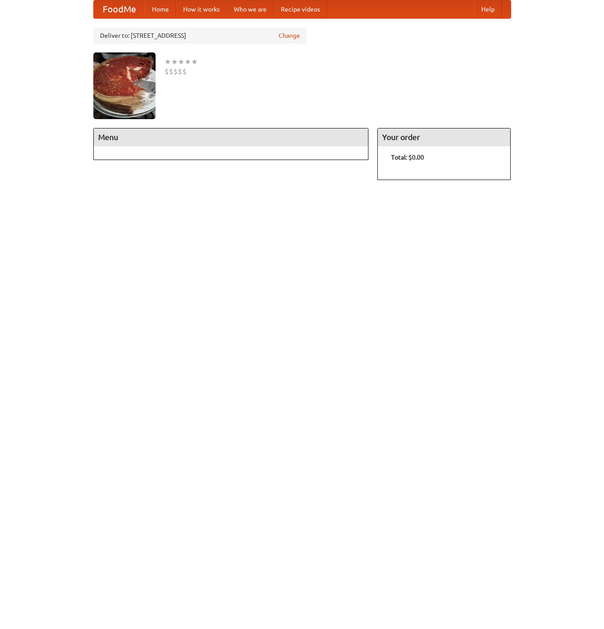 The image size is (604, 629). What do you see at coordinates (300, 9) in the screenshot?
I see `a: Recipe videos` at bounding box center [300, 9].